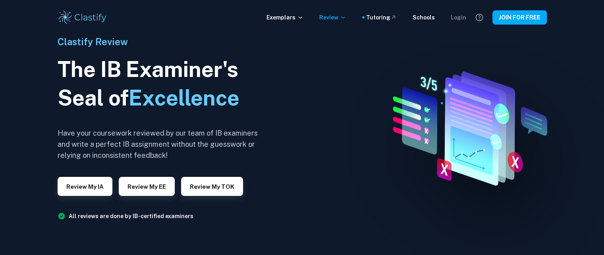  I want to click on a: Login, so click(458, 17).